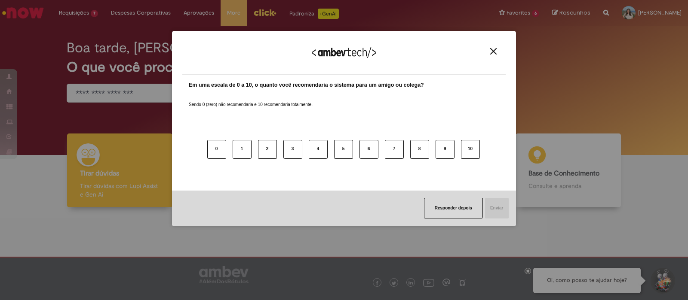 The width and height of the screenshot is (688, 300). Describe the element at coordinates (343, 150) in the screenshot. I see `button: 5` at that location.